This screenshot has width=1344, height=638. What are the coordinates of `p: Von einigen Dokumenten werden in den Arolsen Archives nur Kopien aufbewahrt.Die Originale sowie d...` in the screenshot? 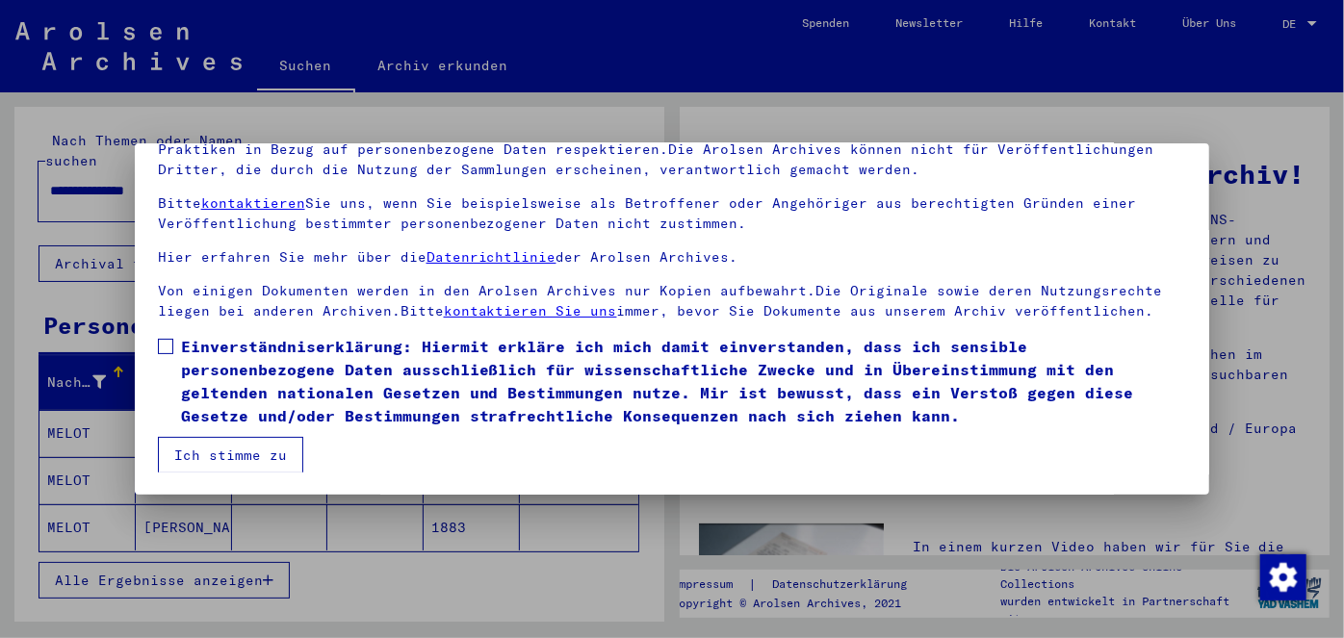 It's located at (672, 301).